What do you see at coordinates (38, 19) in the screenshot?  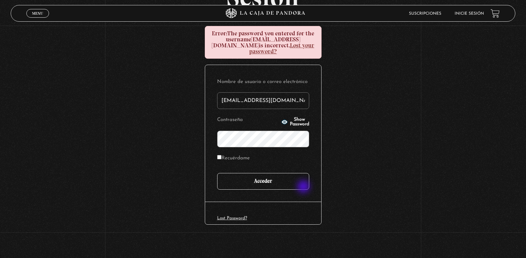 I see `span: Cerrar` at bounding box center [38, 19].